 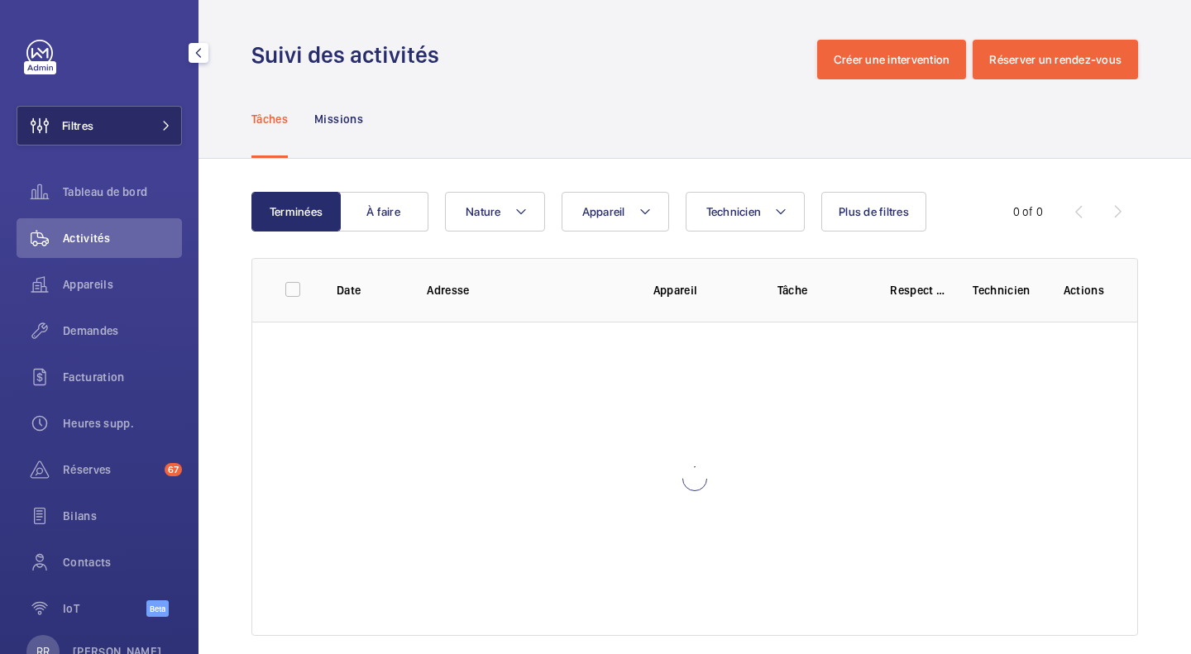 What do you see at coordinates (702, 290) in the screenshot?
I see `p: Appareil` at bounding box center [702, 290].